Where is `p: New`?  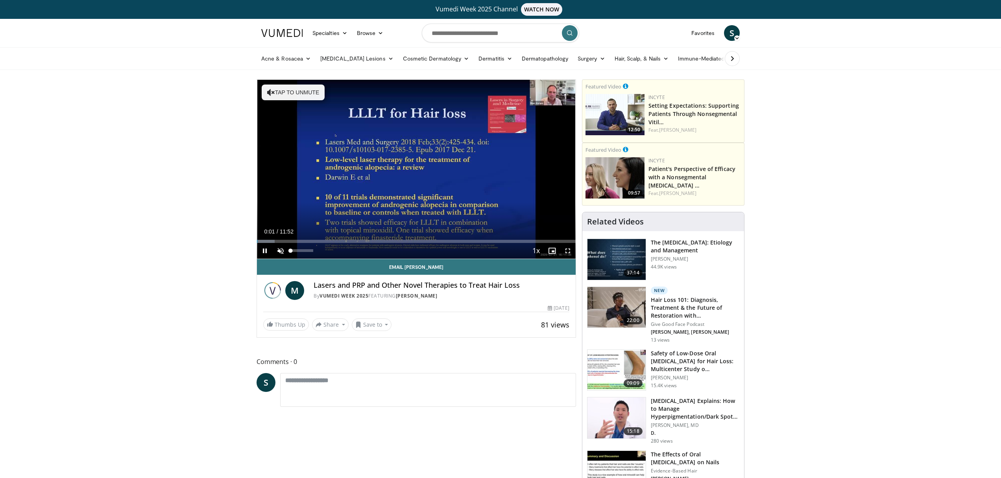
p: New is located at coordinates (659, 291).